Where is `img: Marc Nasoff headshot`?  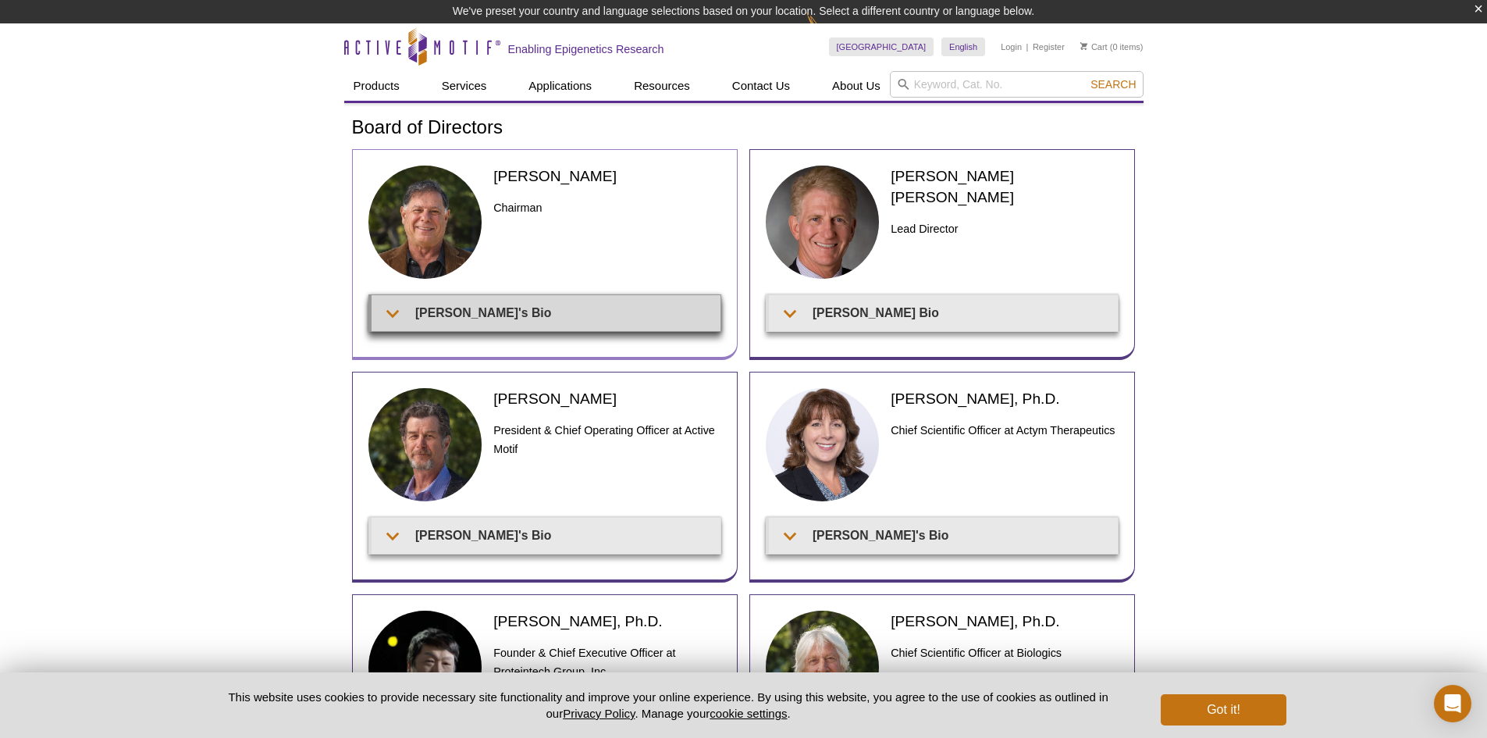
img: Marc Nasoff headshot is located at coordinates (823, 667).